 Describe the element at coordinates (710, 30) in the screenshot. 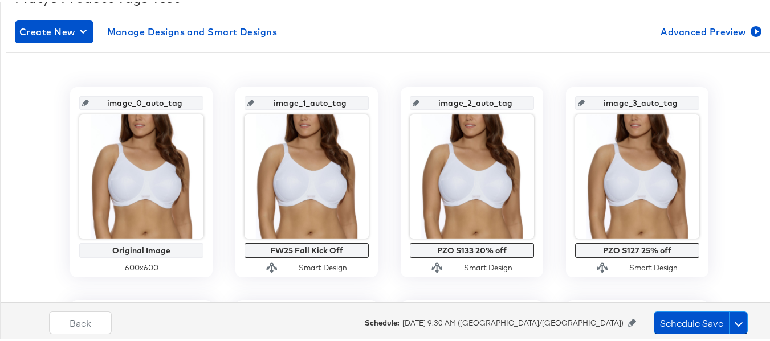

I see `span: Advanced Preview` at that location.